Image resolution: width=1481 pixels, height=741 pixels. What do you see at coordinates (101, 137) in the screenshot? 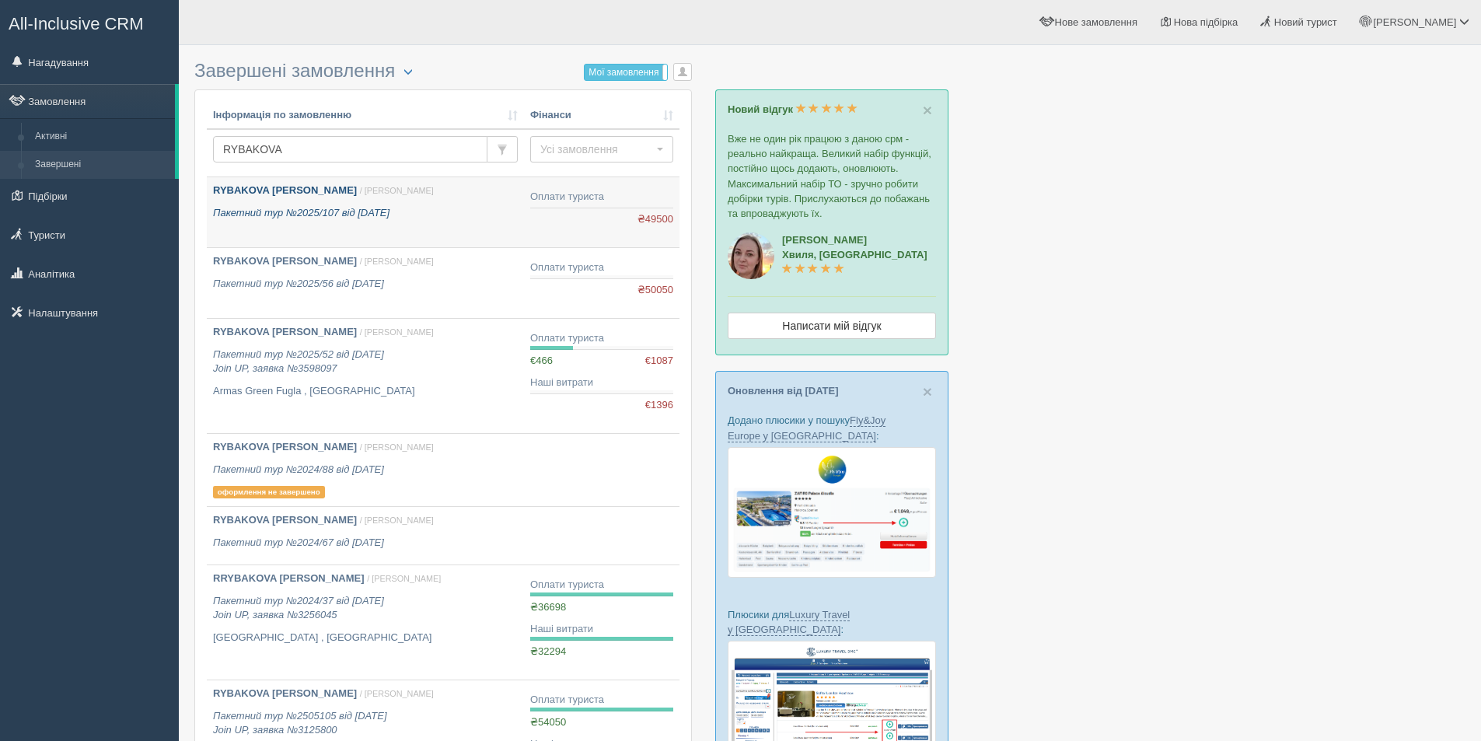
I see `a: Активні` at bounding box center [101, 137].